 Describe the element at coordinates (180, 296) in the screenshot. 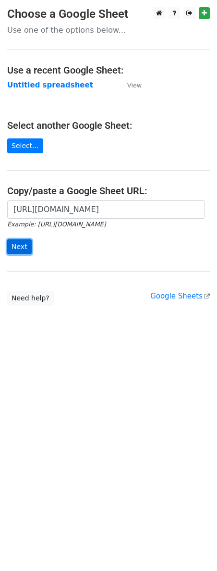

I see `a: Google Sheets` at that location.